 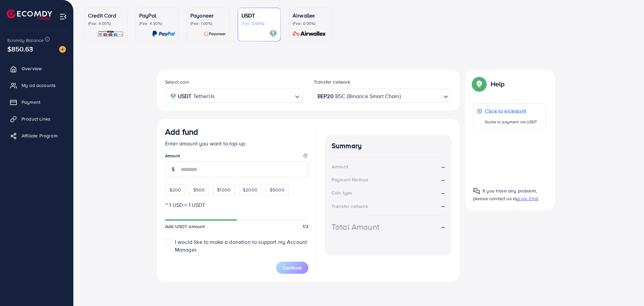 I want to click on div: Amount, so click(x=339, y=167).